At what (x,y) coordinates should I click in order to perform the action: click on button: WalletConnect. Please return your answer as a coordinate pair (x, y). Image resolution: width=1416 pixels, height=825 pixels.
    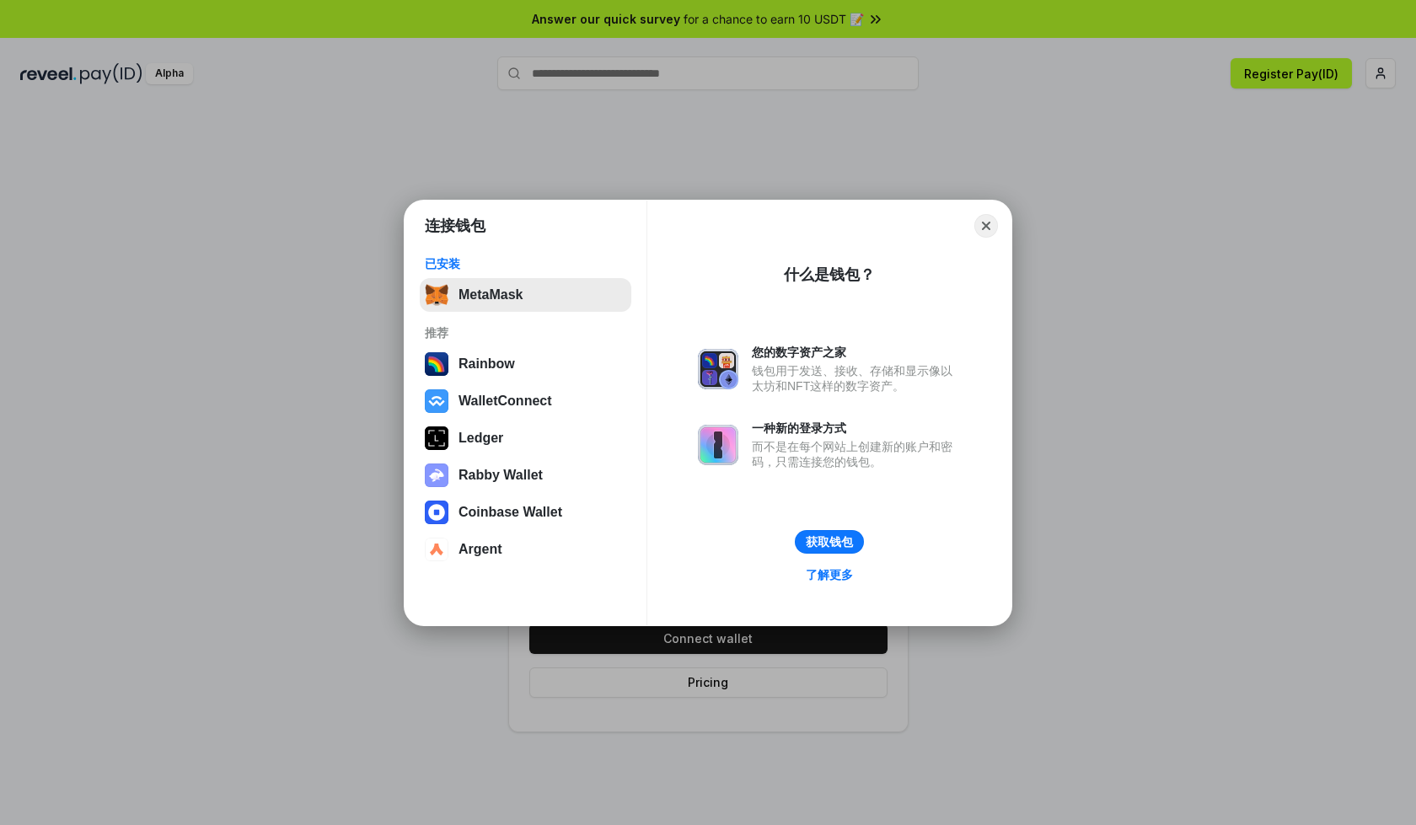
    Looking at the image, I should click on (525, 401).